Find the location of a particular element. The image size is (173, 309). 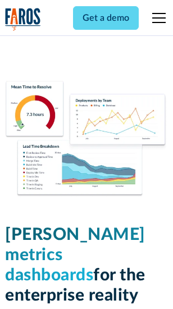

img: Dora Metrics Dashboard is located at coordinates (86, 139).